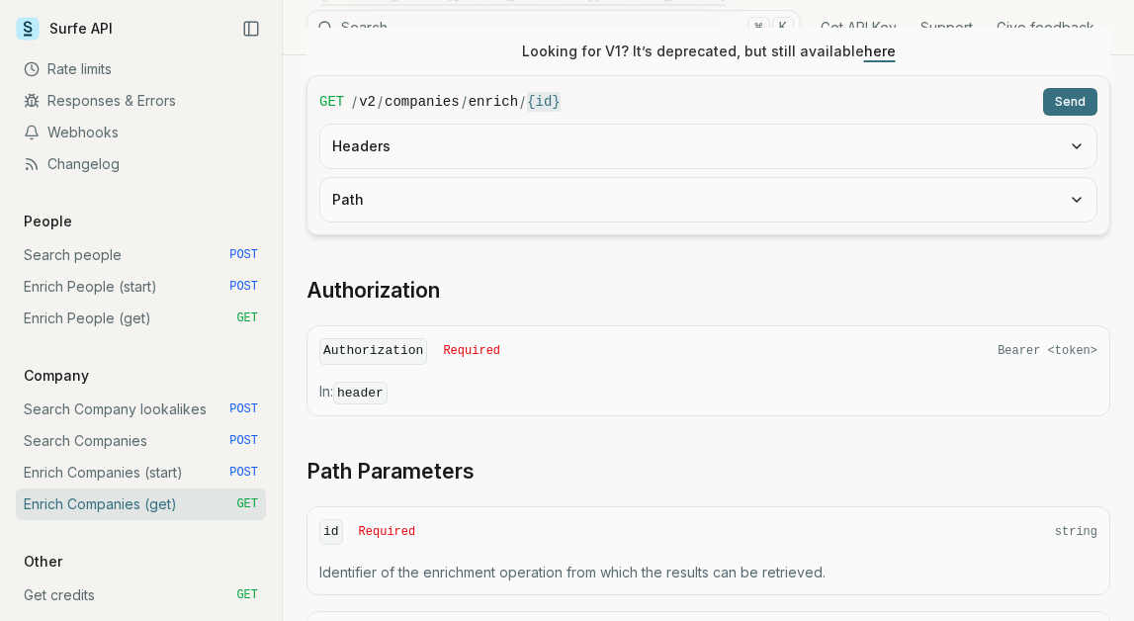 The width and height of the screenshot is (1134, 621). I want to click on p: Other, so click(43, 562).